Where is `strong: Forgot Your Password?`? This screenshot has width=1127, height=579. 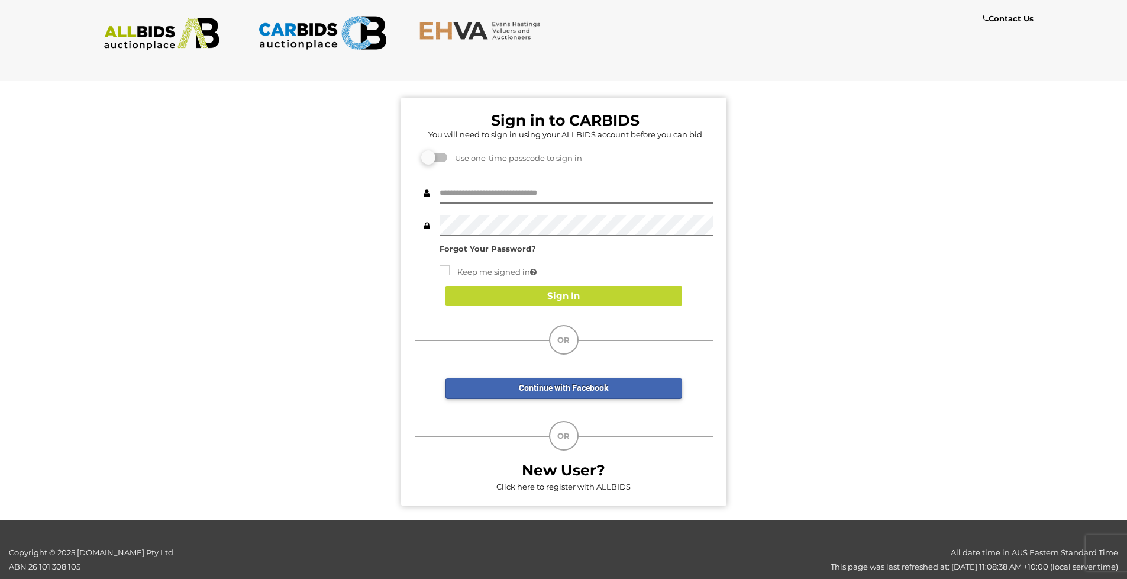
strong: Forgot Your Password? is located at coordinates (488, 249).